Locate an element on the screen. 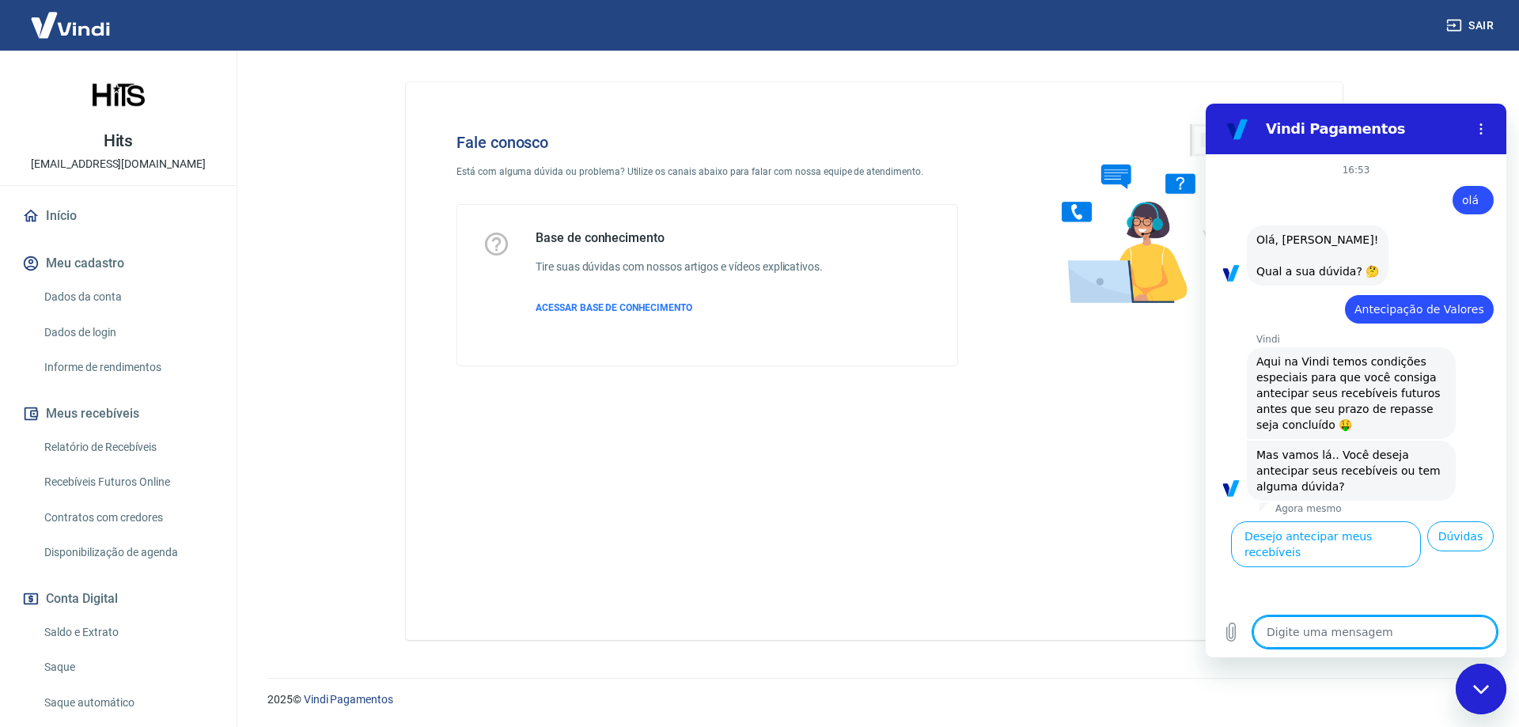 This screenshot has height=727, width=1519. a: Saque is located at coordinates (127, 667).